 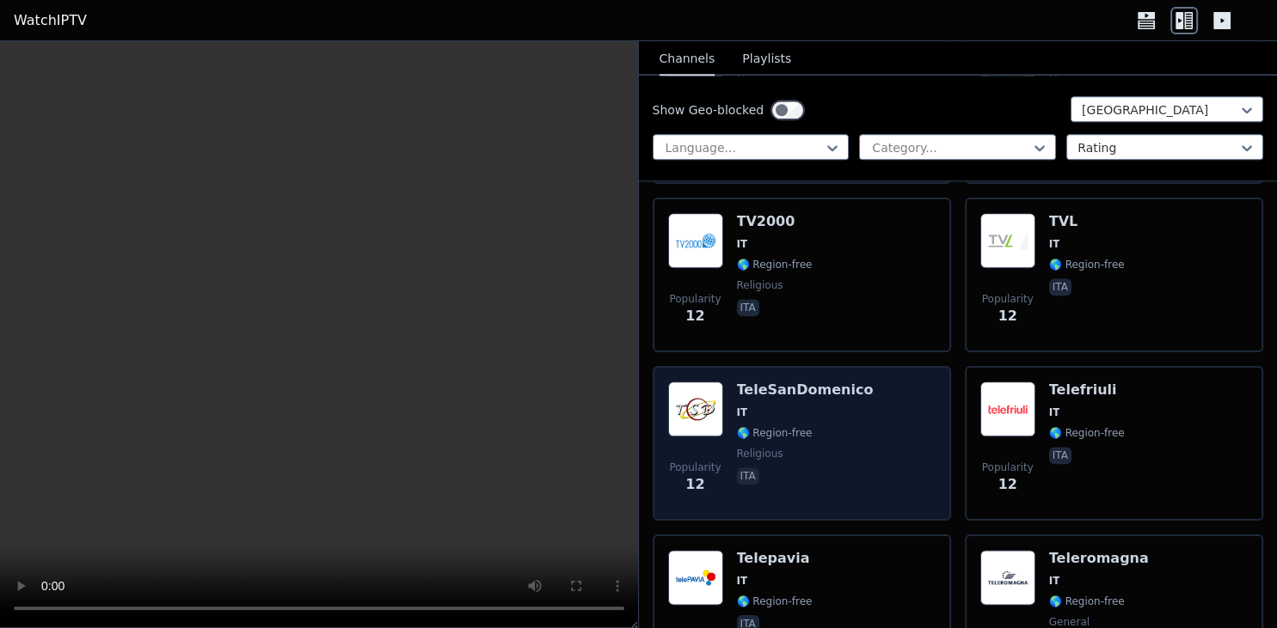 What do you see at coordinates (1099, 559) in the screenshot?
I see `h6: Teleromagna` at bounding box center [1099, 559].